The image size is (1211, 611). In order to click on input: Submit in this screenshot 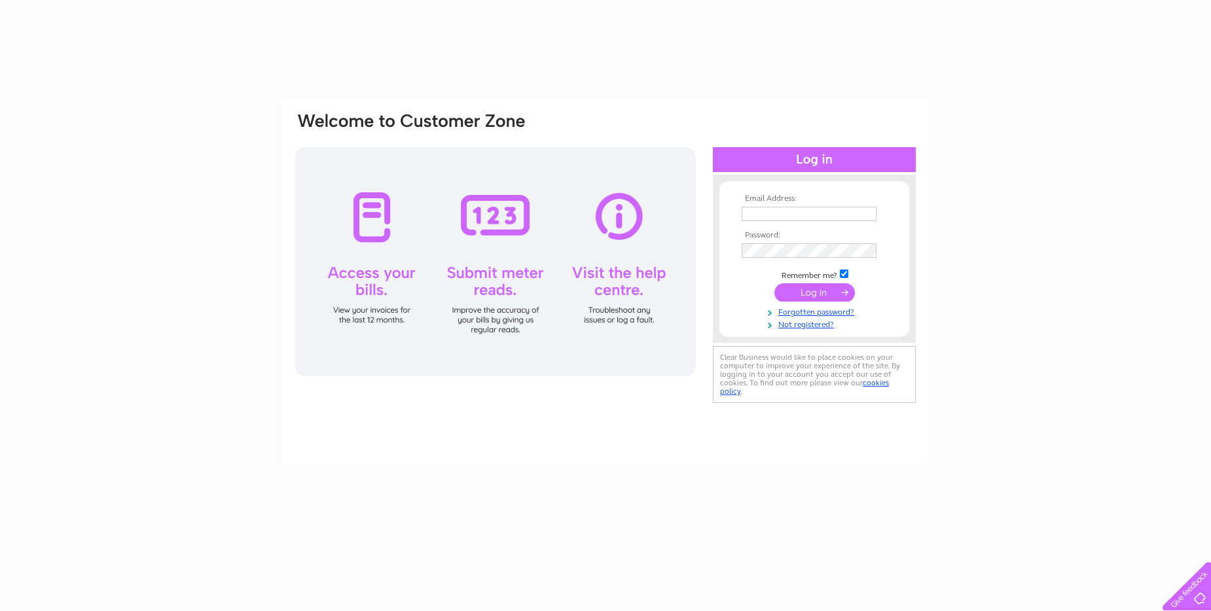, I will do `click(814, 293)`.